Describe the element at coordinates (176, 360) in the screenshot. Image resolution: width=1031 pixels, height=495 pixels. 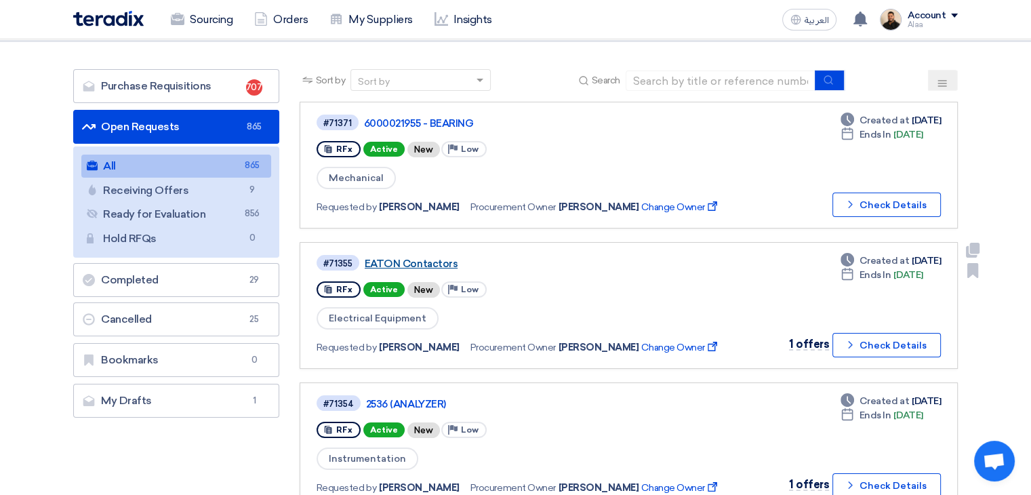
I see `a: Bookmarks0` at that location.